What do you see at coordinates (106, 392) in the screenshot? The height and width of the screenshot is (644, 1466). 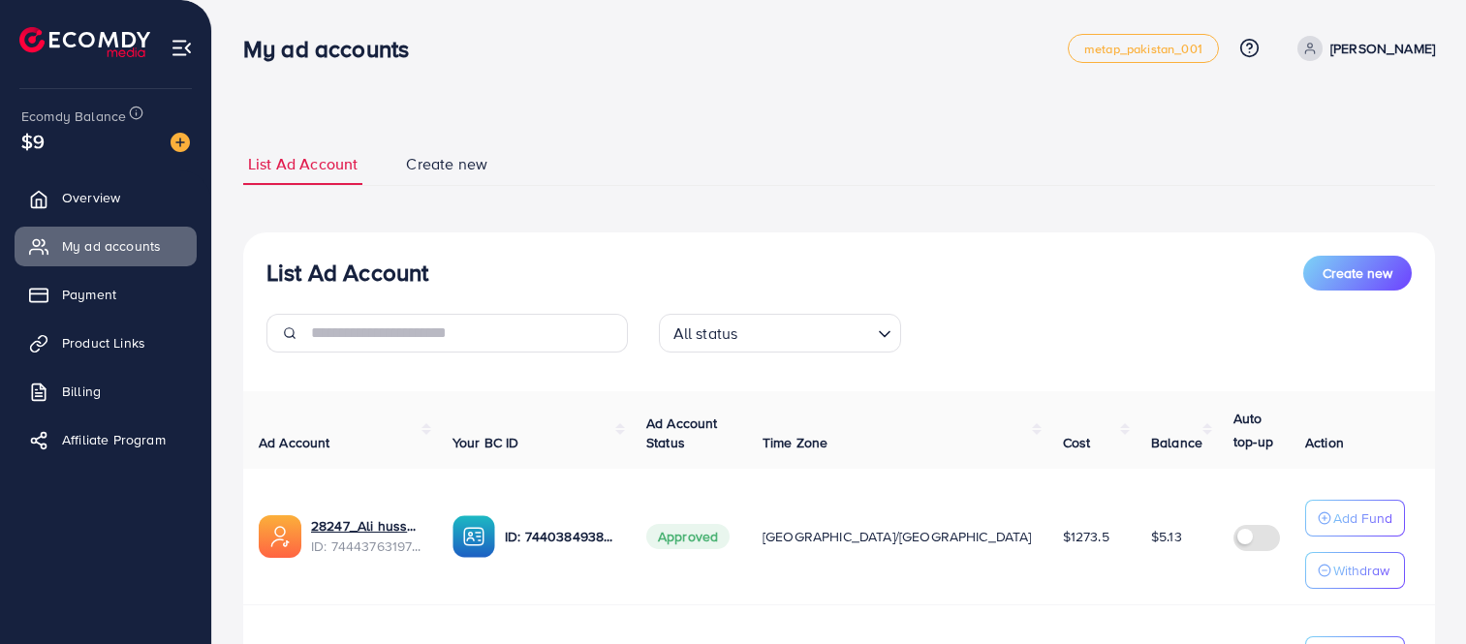 I see `a: Billing` at bounding box center [106, 392].